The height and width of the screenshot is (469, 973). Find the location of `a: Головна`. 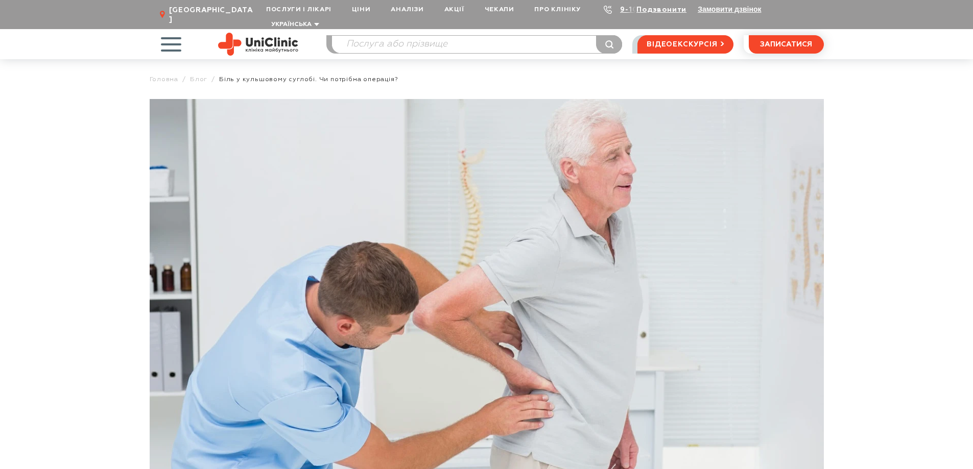

a: Головна is located at coordinates (164, 79).